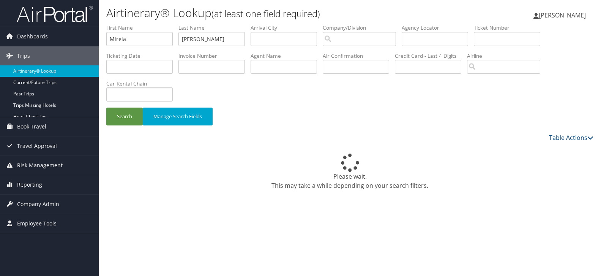  What do you see at coordinates (215, 56) in the screenshot?
I see `label: Invoice Number` at bounding box center [215, 56].